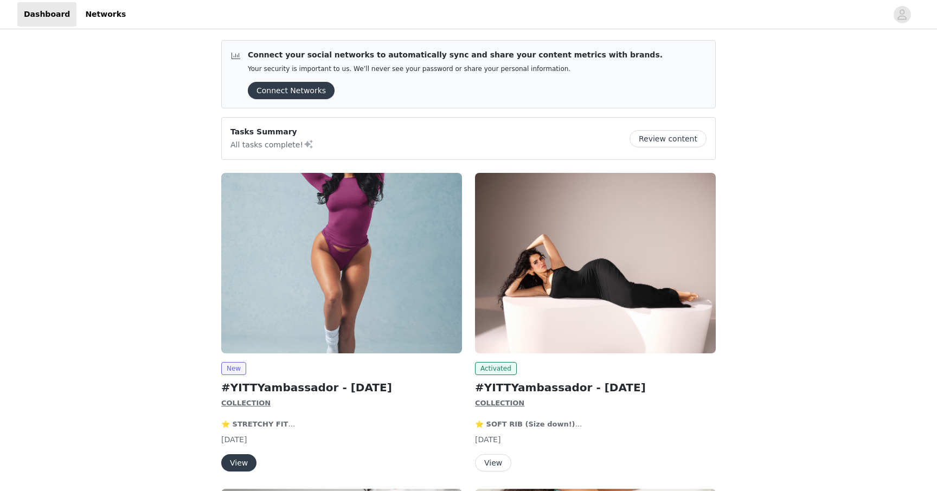  What do you see at coordinates (272, 144) in the screenshot?
I see `p: All tasks complete!` at bounding box center [272, 144].